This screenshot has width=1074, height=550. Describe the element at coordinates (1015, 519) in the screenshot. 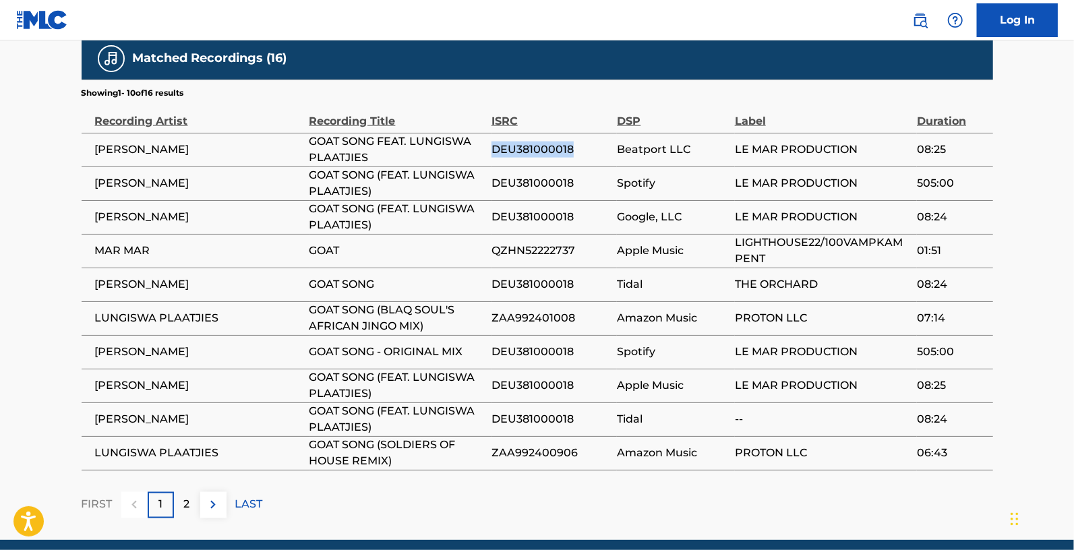

I see `div: Drag` at that location.